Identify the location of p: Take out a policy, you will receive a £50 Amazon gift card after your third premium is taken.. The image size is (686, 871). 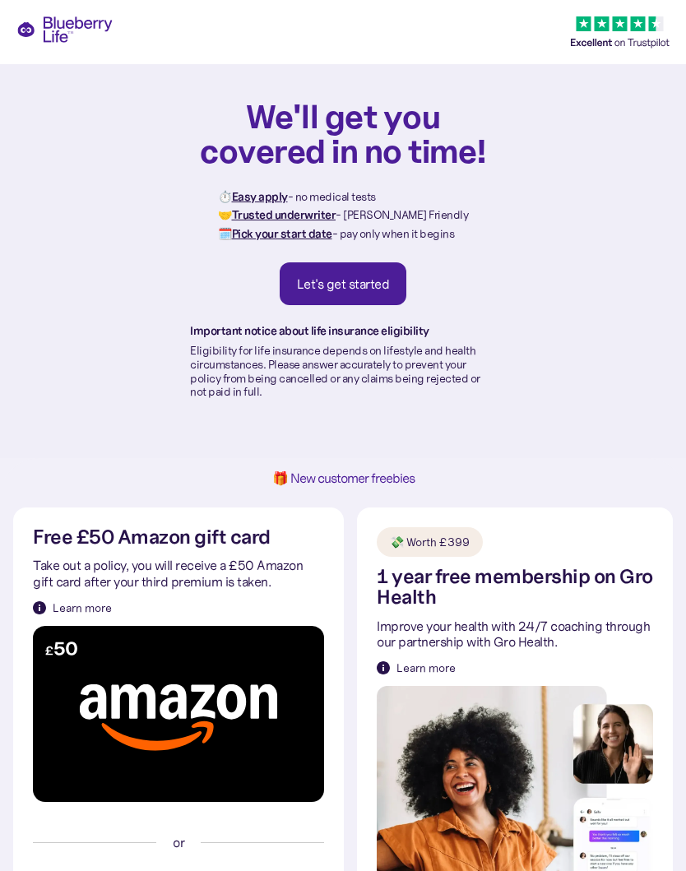
(178, 573).